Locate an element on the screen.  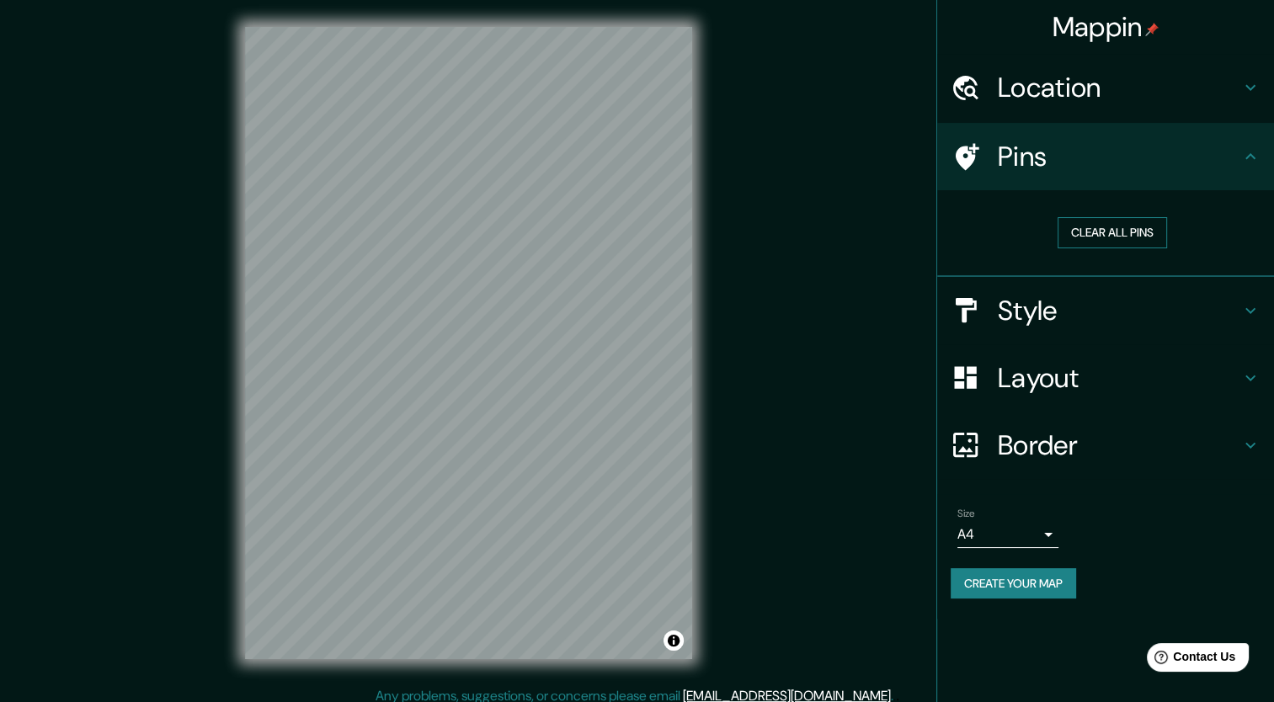
h4: Border is located at coordinates (1119, 446).